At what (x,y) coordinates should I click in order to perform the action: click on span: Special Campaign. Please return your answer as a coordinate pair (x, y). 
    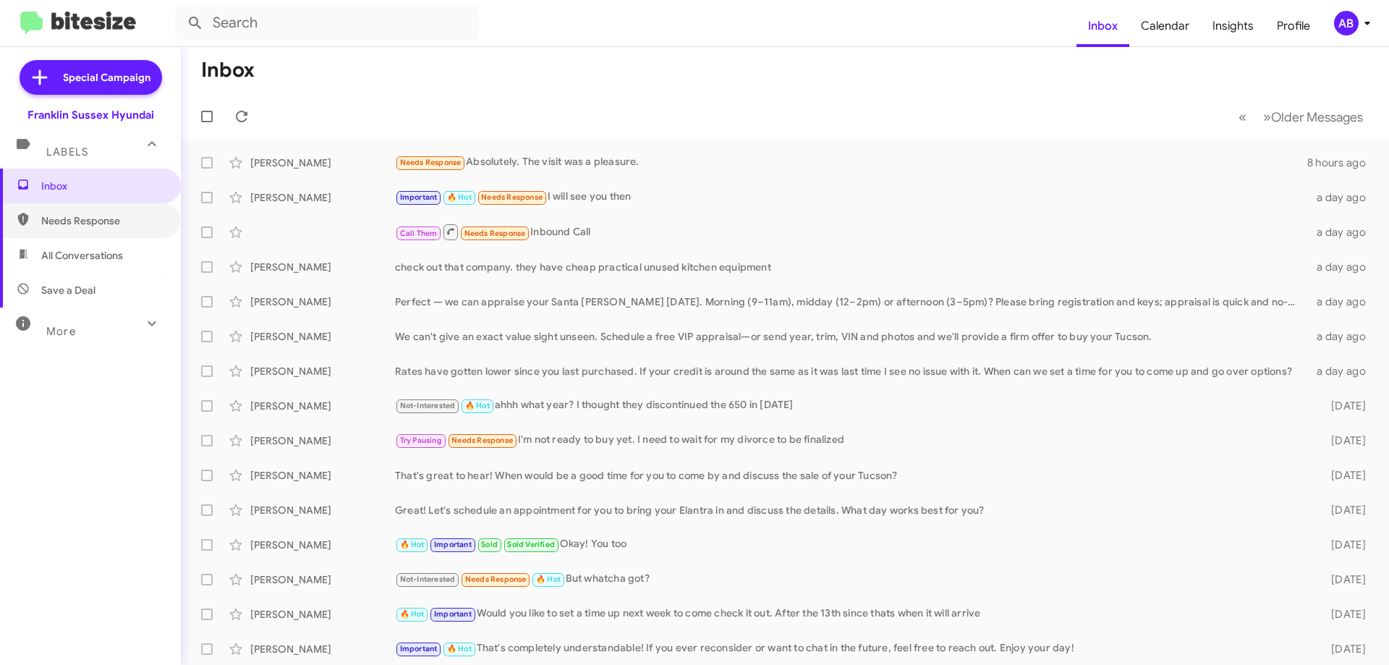
    Looking at the image, I should click on (106, 77).